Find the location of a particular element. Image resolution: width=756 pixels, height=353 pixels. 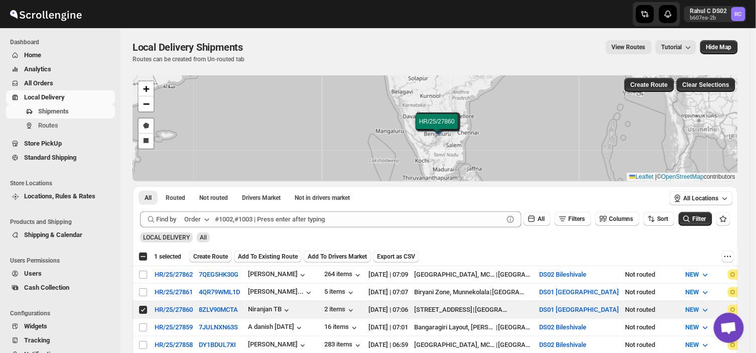

button: Clear Selections is located at coordinates (706, 85).